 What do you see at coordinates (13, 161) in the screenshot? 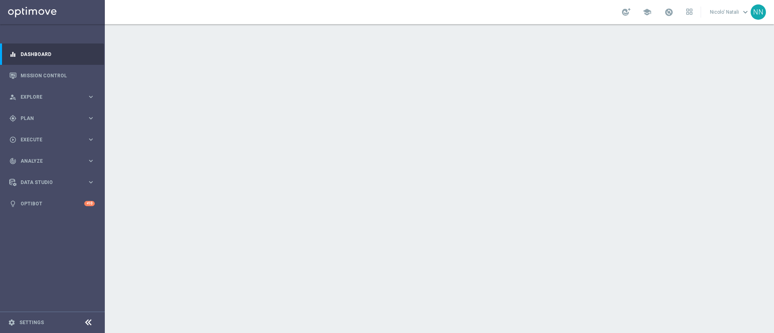
I see `i: track_changes` at bounding box center [13, 161].